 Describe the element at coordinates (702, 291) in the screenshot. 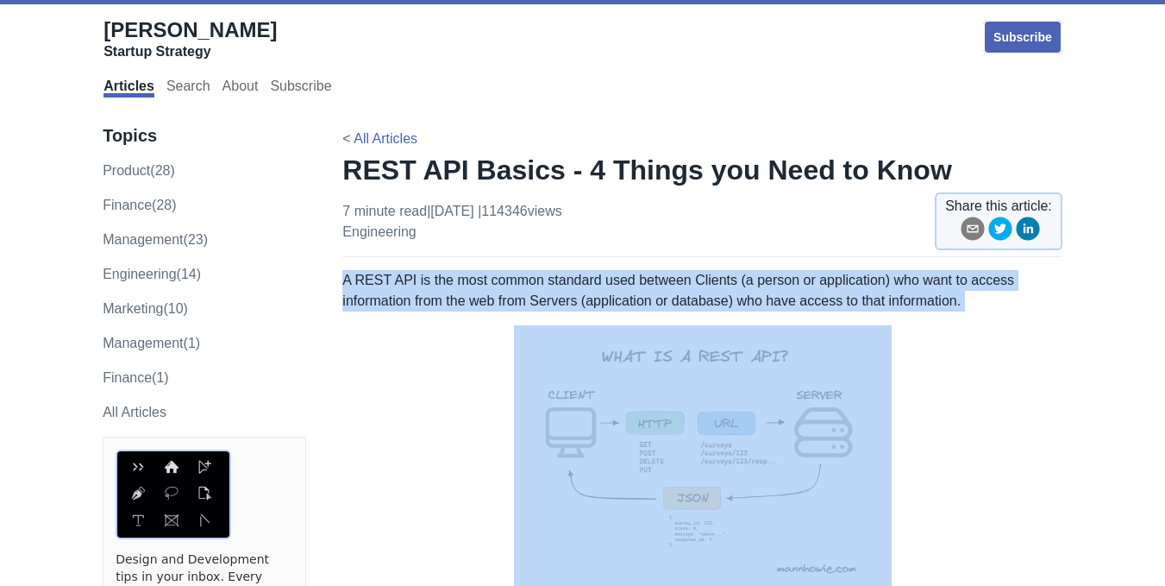

I see `p: A REST API is the most common standard used between Clients (a person or application) who want to...` at that location.